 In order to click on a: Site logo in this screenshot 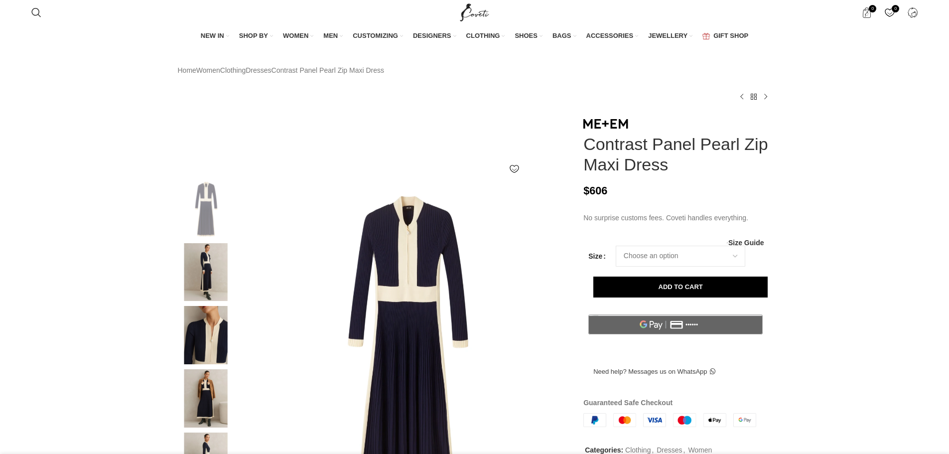, I will do `click(474, 12)`.